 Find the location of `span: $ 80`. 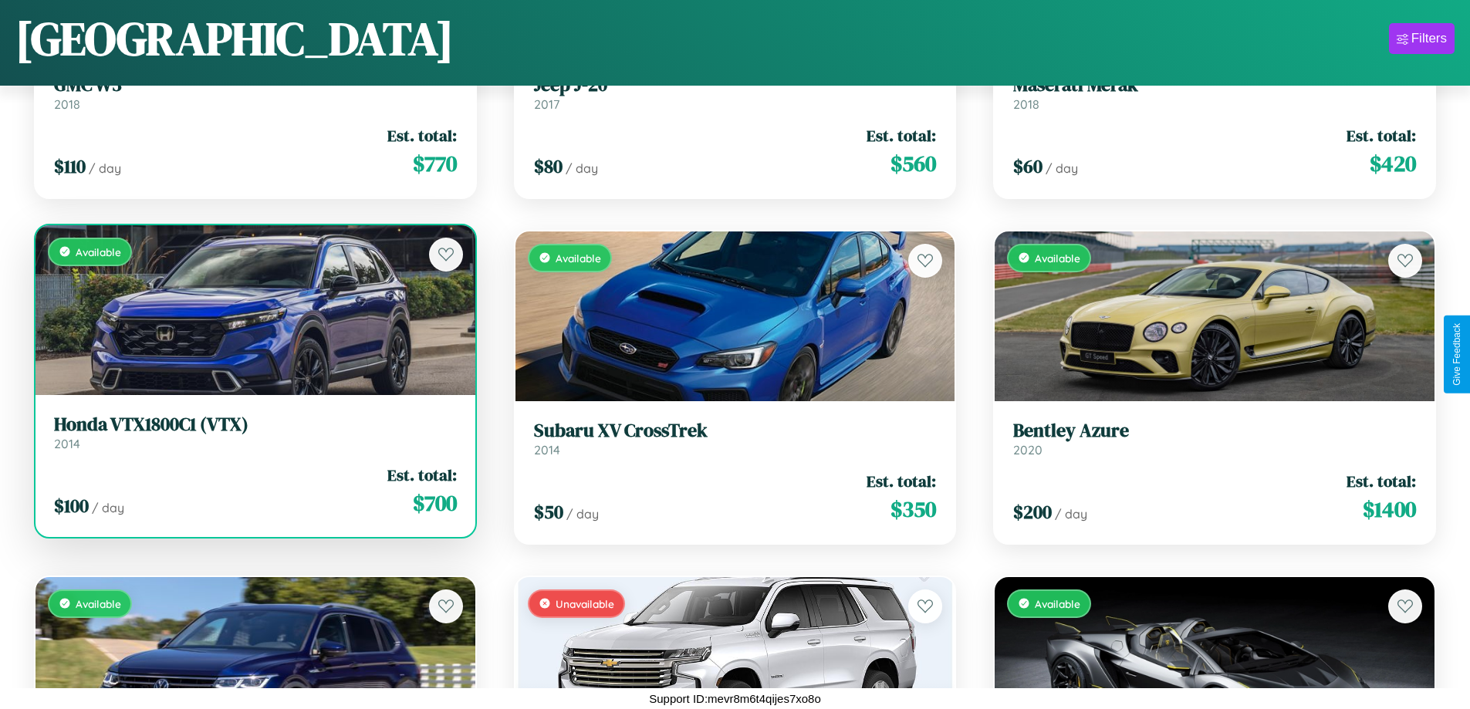

span: $ 80 is located at coordinates (548, 166).